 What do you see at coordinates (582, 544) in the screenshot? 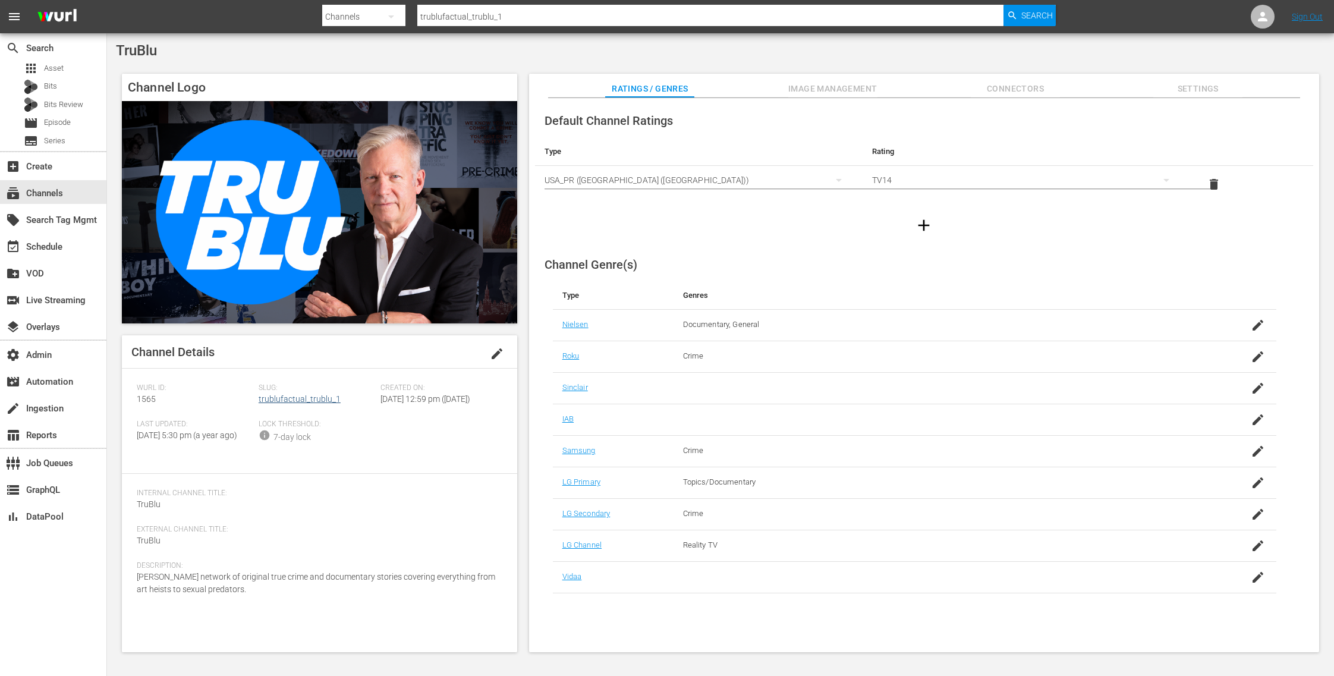
I see `a: LG Channel` at bounding box center [582, 544].